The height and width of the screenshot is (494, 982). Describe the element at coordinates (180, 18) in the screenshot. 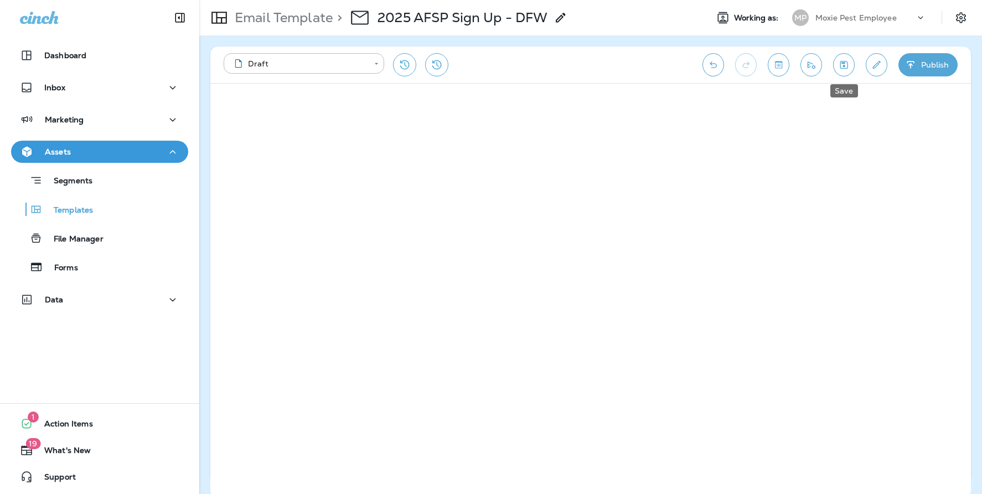

I see `button: Collapse Sidebar` at that location.